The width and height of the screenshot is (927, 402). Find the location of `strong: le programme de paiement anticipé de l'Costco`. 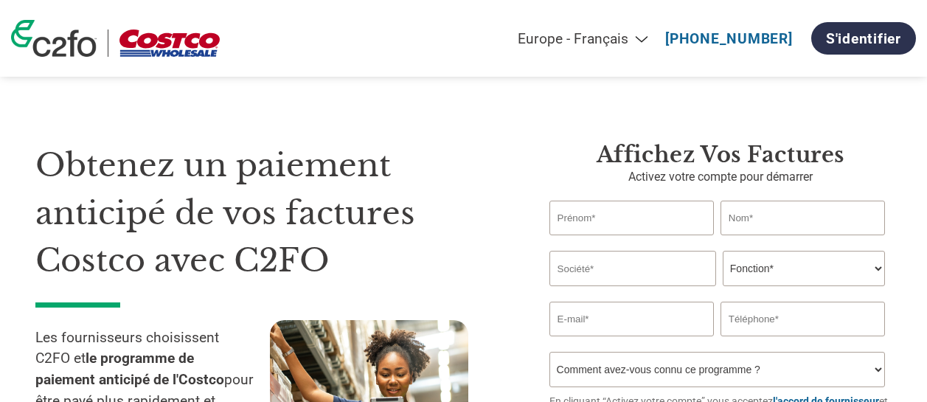

strong: le programme de paiement anticipé de l'Costco is located at coordinates (130, 369).